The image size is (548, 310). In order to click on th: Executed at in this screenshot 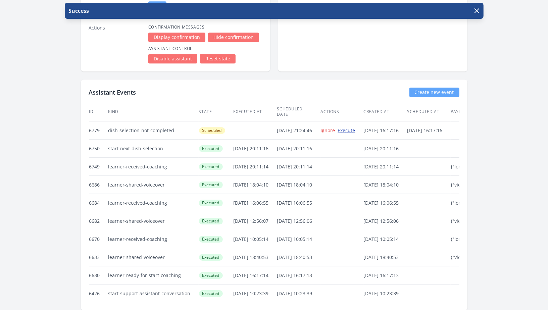, I will do `click(255, 112)`.